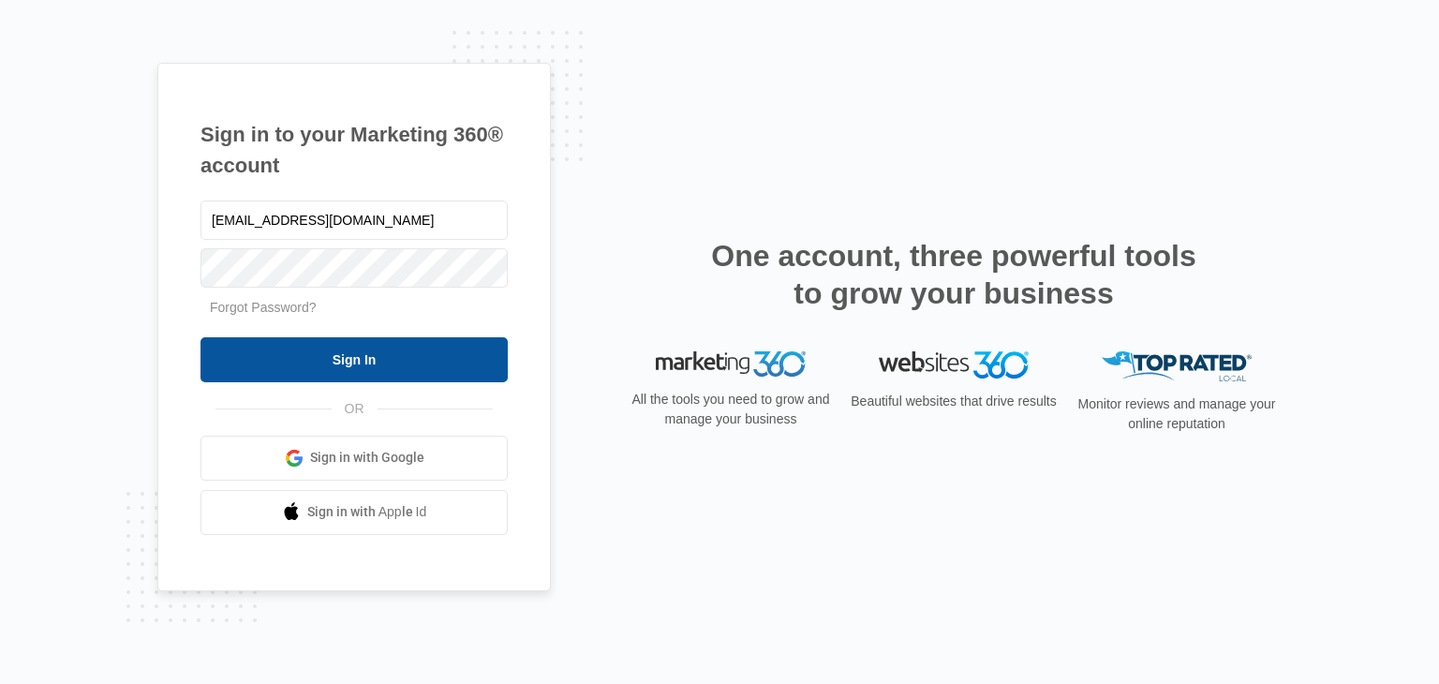 This screenshot has width=1439, height=684. I want to click on span: Sign in with Apple Id, so click(367, 511).